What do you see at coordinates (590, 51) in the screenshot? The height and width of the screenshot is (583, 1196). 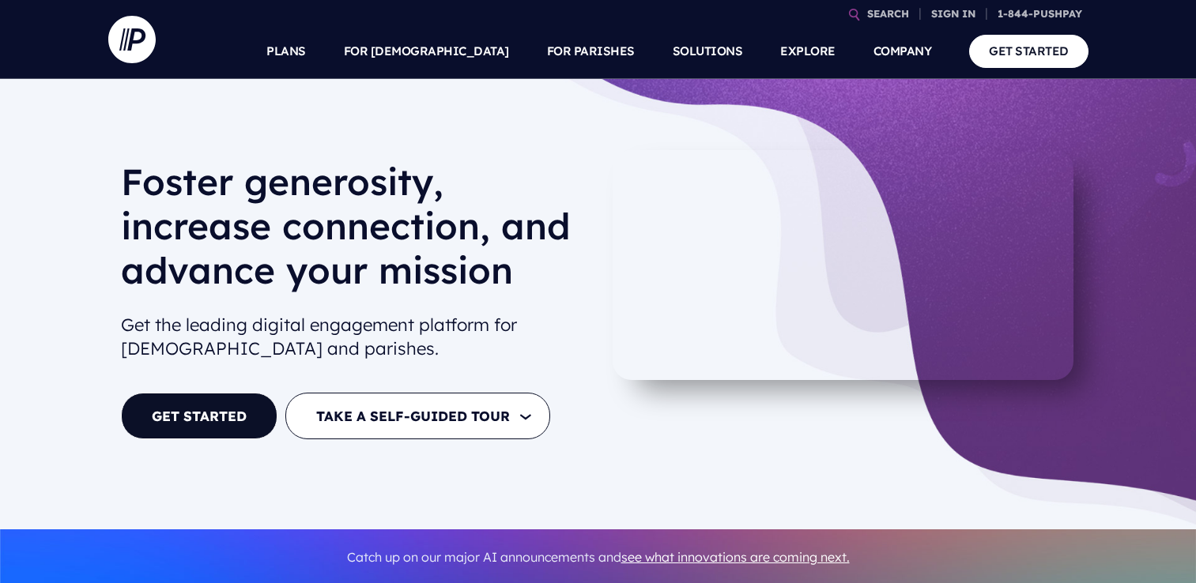 I see `a: FOR PARISHES` at bounding box center [590, 51].